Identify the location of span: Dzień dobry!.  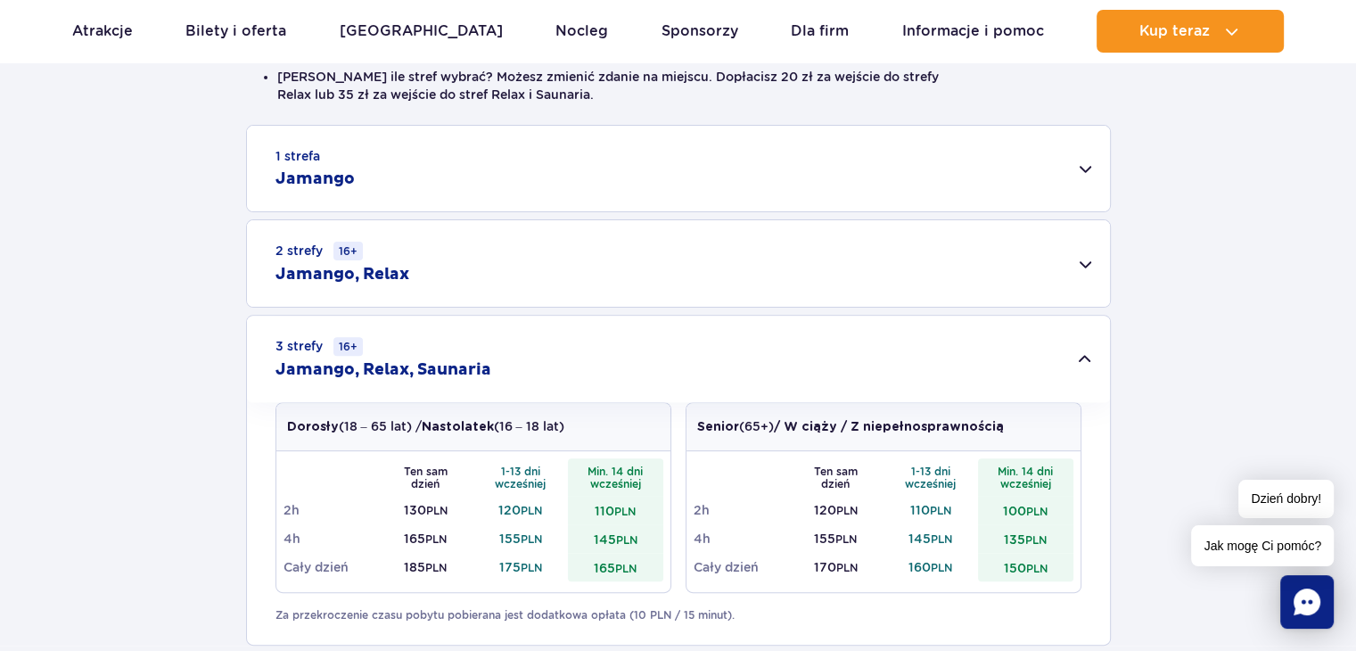
(1286, 498).